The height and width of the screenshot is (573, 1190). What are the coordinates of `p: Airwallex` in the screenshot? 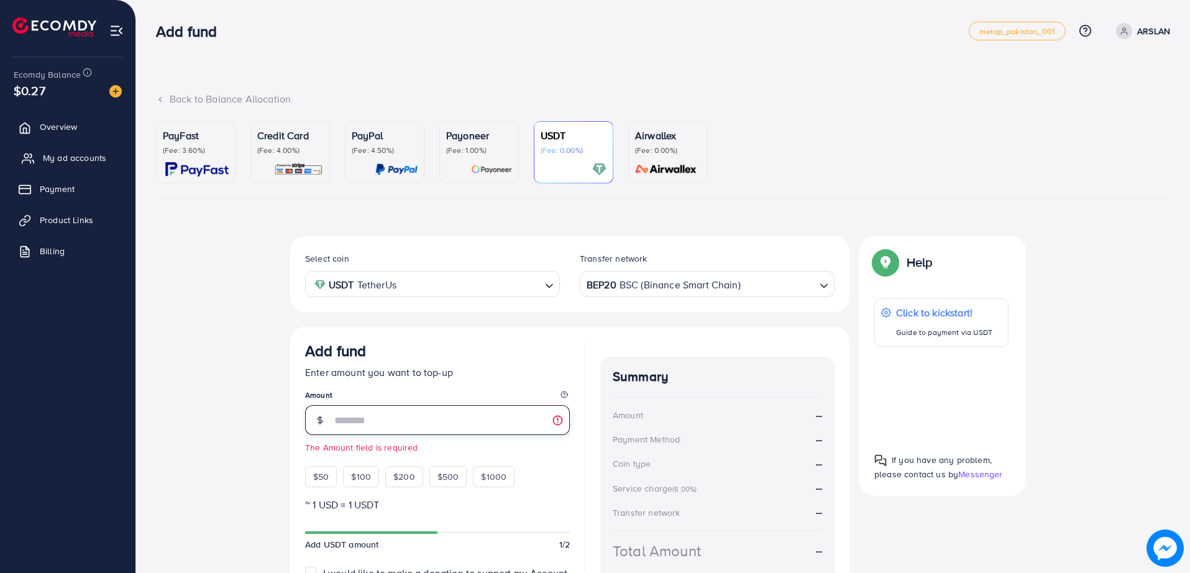 It's located at (668, 135).